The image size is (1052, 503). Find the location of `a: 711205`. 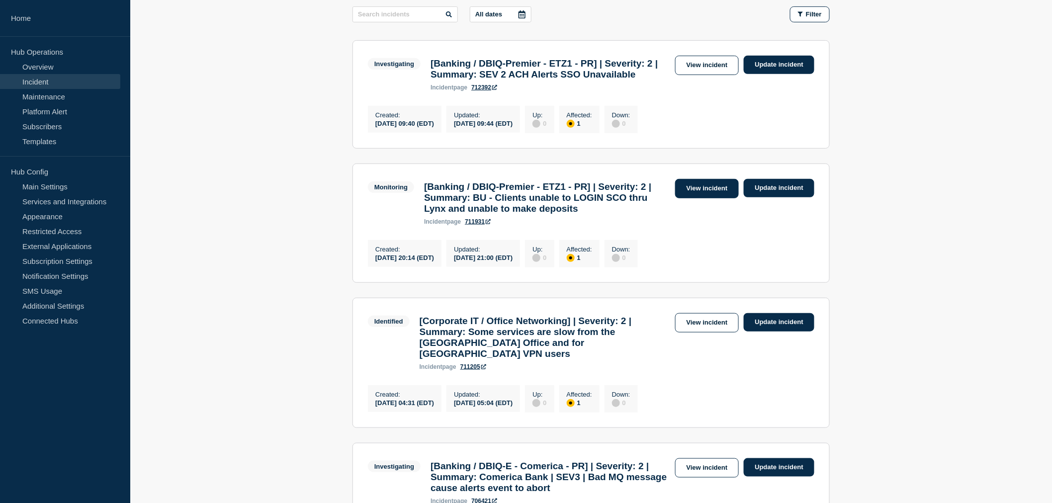

a: 711205 is located at coordinates (473, 367).